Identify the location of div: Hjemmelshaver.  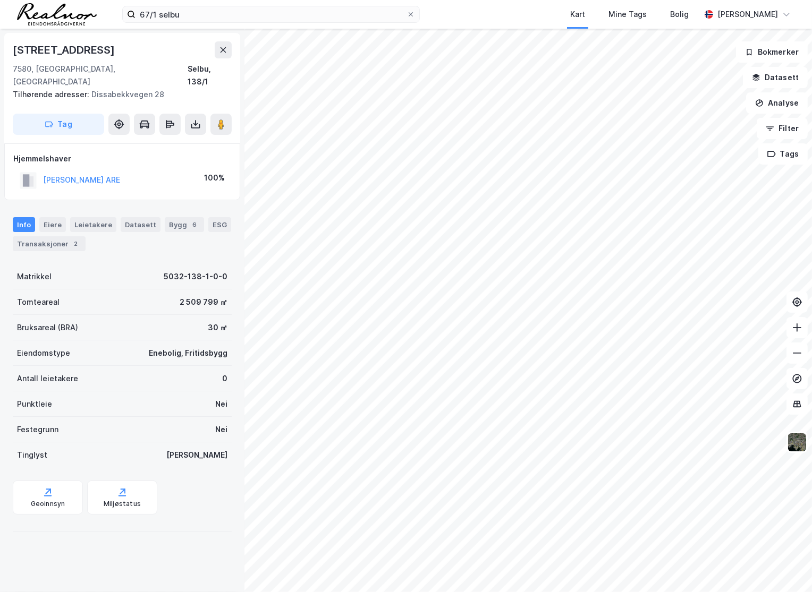
(122, 159).